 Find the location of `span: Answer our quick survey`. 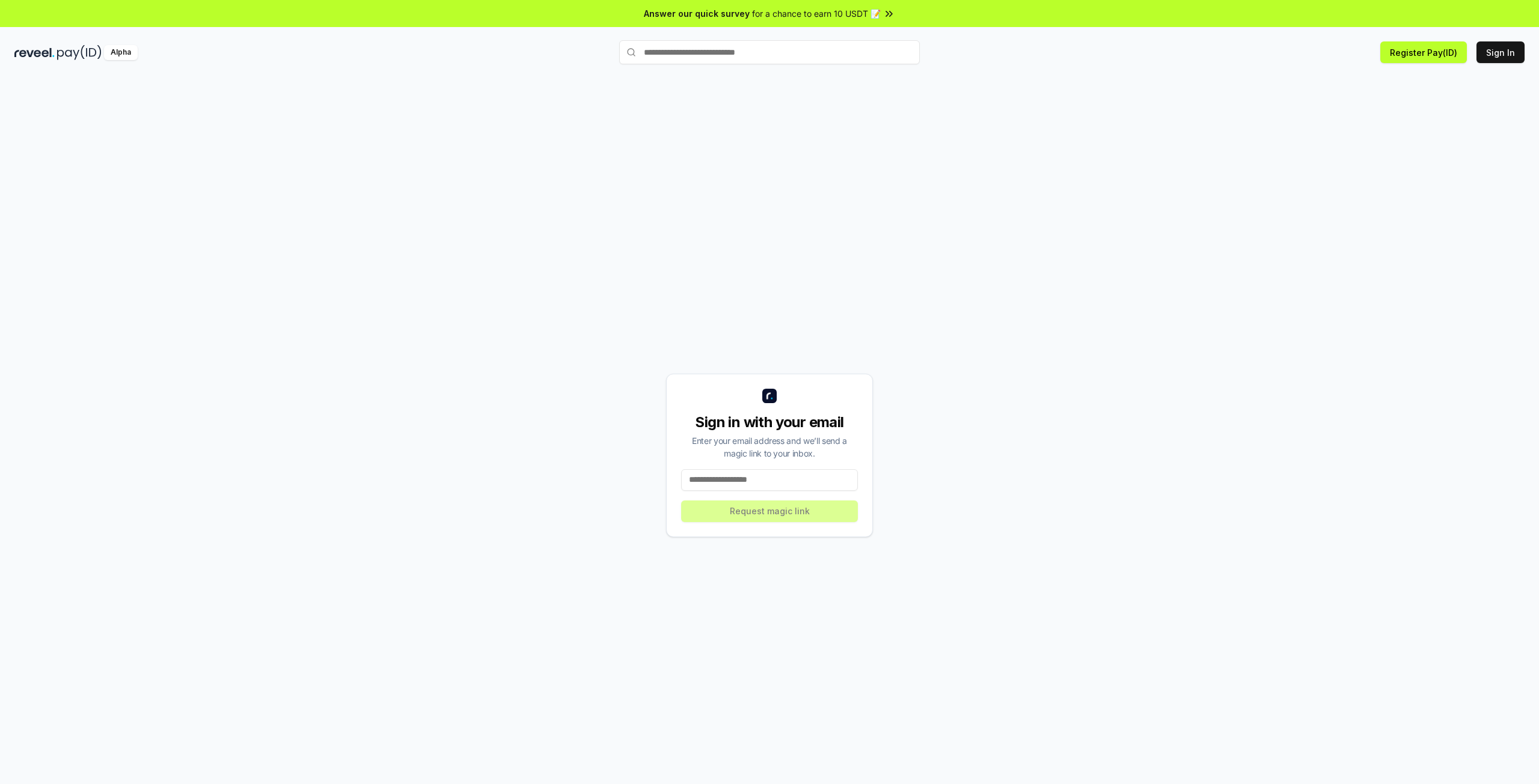

span: Answer our quick survey is located at coordinates (697, 13).